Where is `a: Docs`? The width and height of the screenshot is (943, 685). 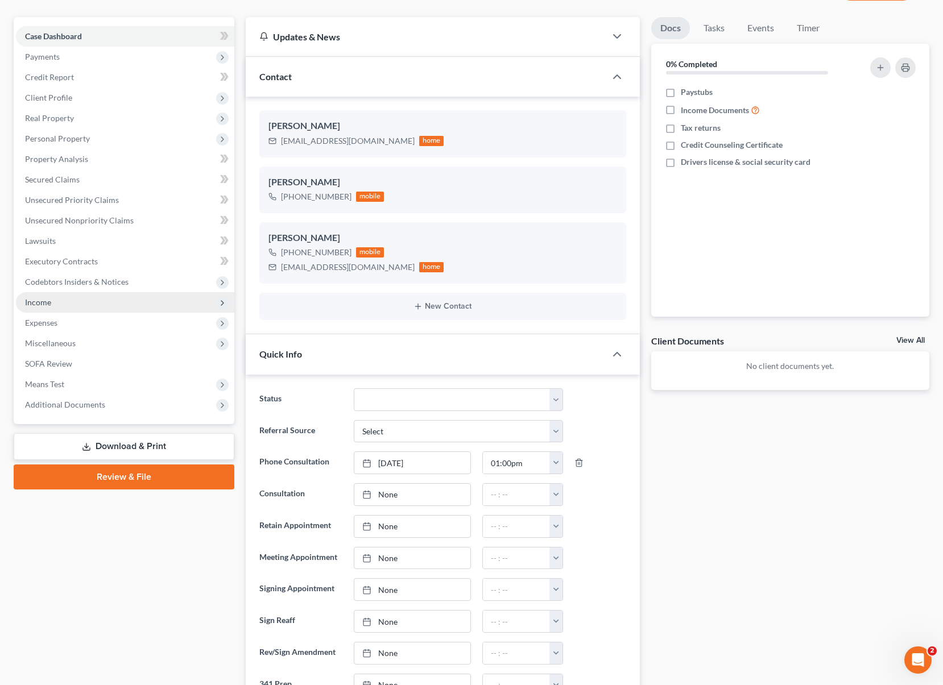 a: Docs is located at coordinates (671, 28).